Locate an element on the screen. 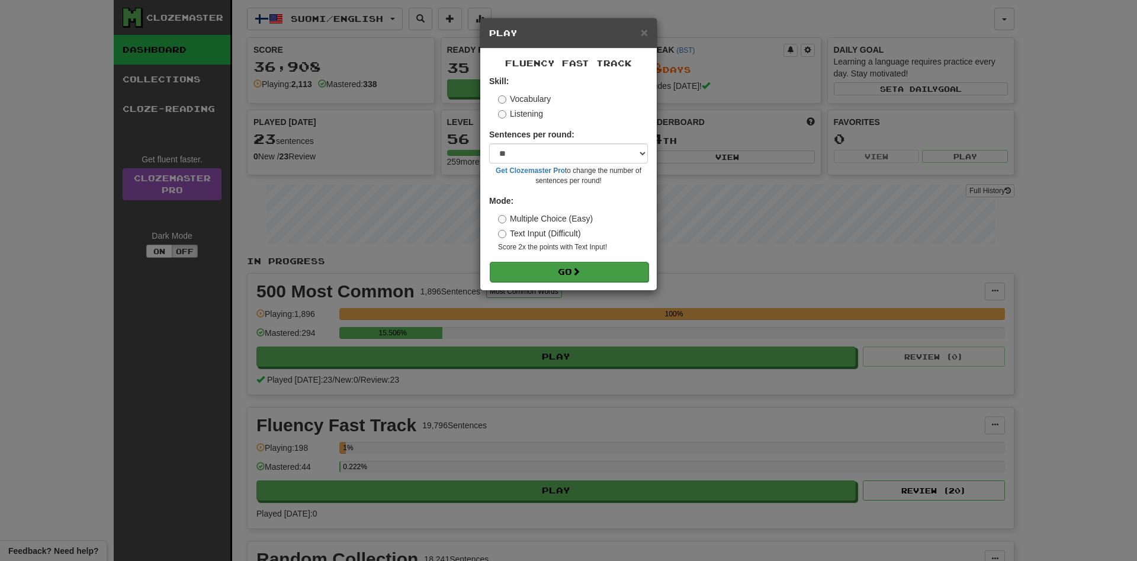  strong: Mode: is located at coordinates (501, 201).